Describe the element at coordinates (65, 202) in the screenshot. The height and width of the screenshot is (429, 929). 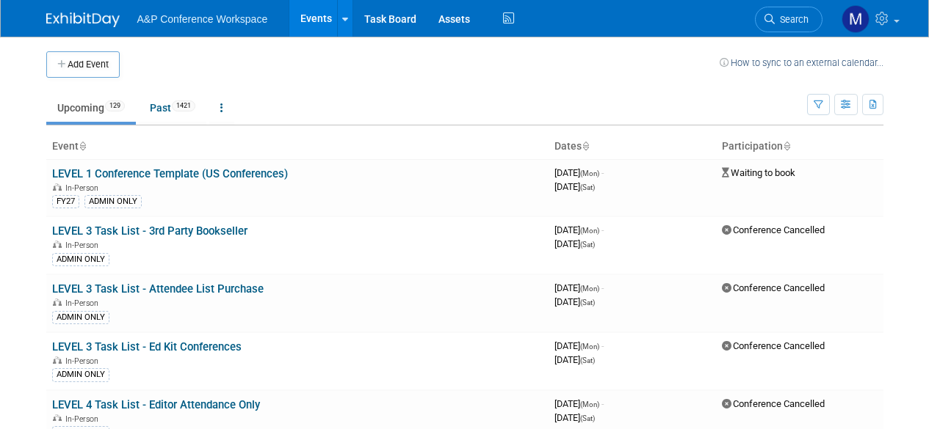
I see `div: FY27` at that location.